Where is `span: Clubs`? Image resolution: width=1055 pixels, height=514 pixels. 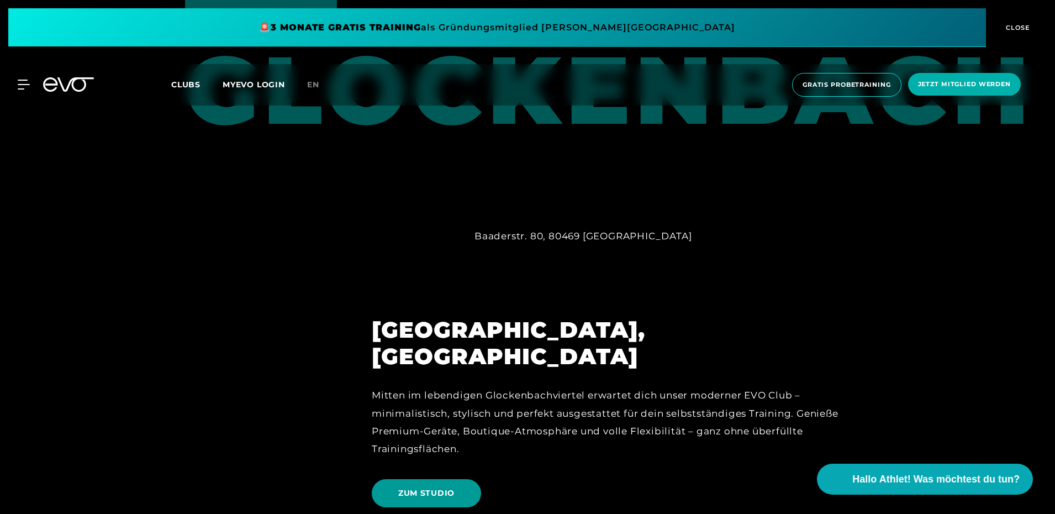 span: Clubs is located at coordinates (186, 85).